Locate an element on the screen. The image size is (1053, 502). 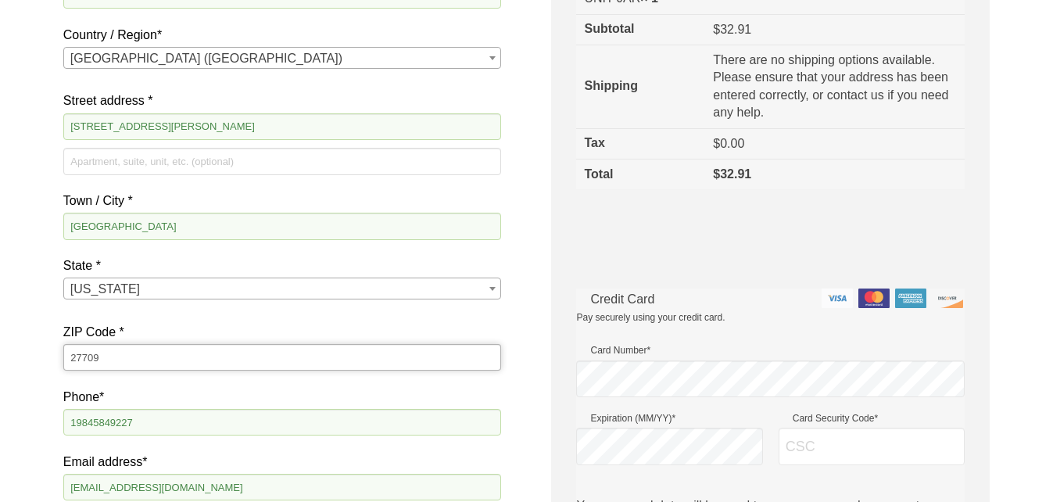
input: Apartment, suite, unit, etc. (optional) is located at coordinates (282, 161).